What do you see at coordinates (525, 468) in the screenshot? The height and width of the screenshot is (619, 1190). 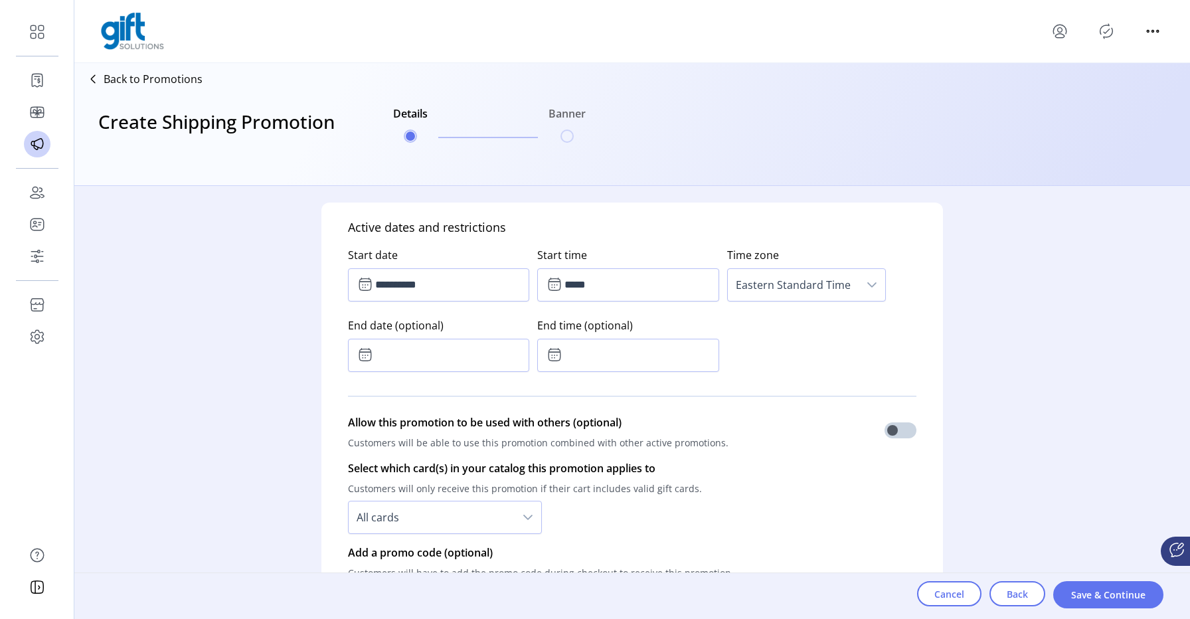 I see `p: Select which card(s) in your catalog this promotion applies to` at bounding box center [525, 468].